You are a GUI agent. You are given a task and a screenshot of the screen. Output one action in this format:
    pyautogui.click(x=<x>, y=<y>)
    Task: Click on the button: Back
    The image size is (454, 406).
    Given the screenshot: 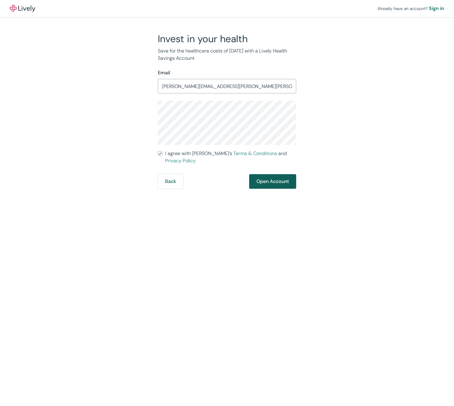 What is the action you would take?
    pyautogui.click(x=170, y=181)
    